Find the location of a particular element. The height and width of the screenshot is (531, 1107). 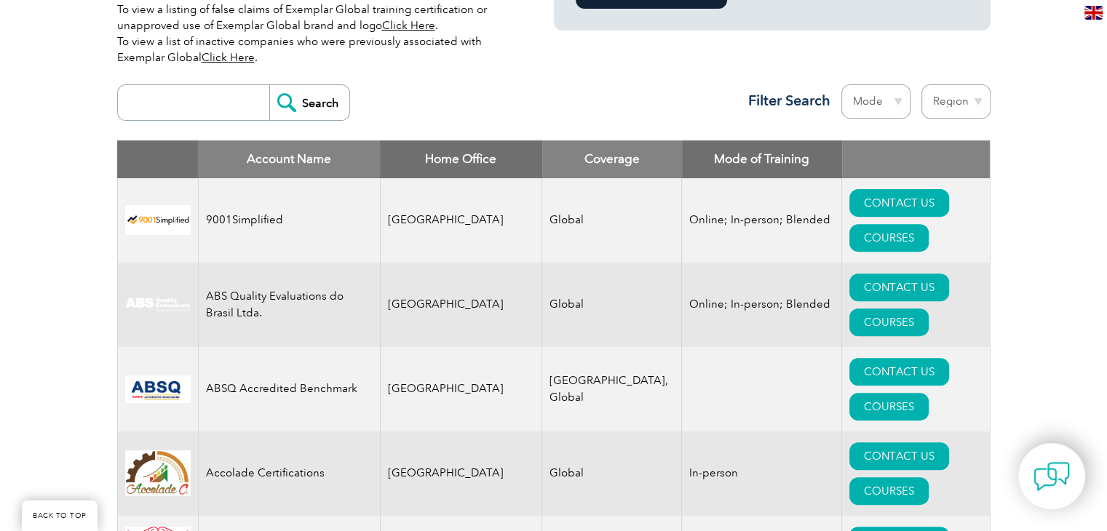

img: c92924ac-d9bc-ea11-a814-000d3a79823d-logo.jpg is located at coordinates (158, 305).